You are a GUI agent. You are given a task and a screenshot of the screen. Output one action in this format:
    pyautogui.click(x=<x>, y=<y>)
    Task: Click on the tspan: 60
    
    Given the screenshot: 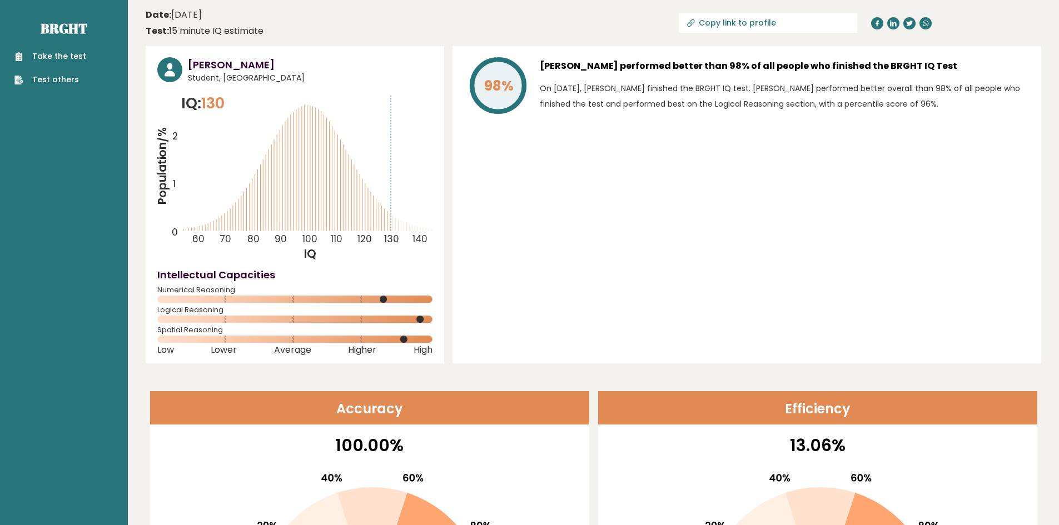 What is the action you would take?
    pyautogui.click(x=198, y=239)
    